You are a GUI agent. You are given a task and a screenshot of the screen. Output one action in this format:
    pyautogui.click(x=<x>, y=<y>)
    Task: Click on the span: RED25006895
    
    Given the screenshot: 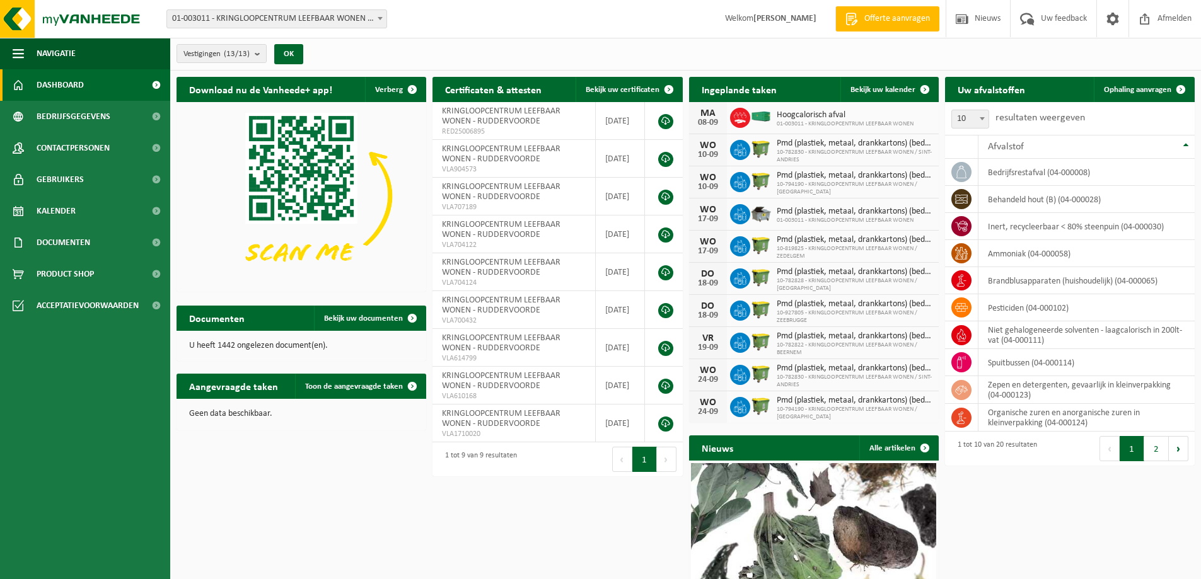 What is the action you would take?
    pyautogui.click(x=513, y=132)
    